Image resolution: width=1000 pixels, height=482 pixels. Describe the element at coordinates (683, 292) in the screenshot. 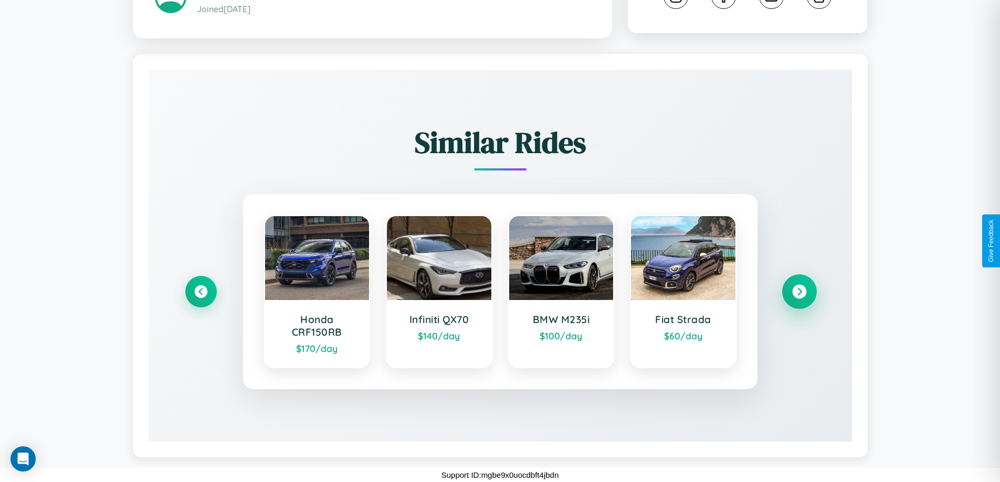

I see `a: Fiat Strada$60/day` at that location.